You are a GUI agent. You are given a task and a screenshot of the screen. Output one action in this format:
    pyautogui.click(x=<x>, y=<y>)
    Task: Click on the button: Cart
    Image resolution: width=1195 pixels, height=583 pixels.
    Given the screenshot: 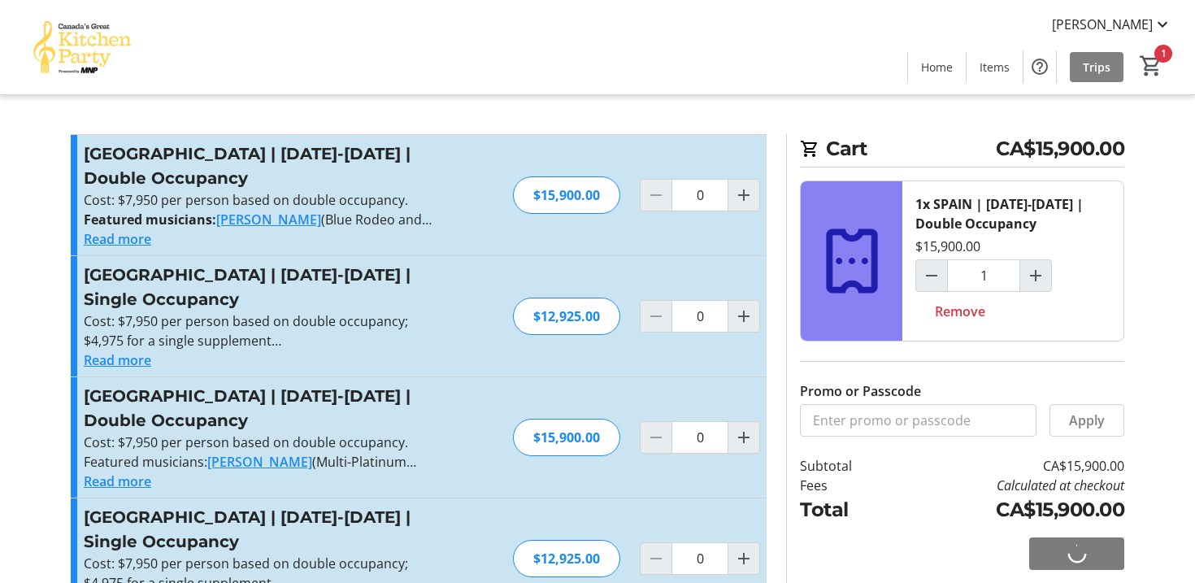 What is the action you would take?
    pyautogui.click(x=1151, y=66)
    